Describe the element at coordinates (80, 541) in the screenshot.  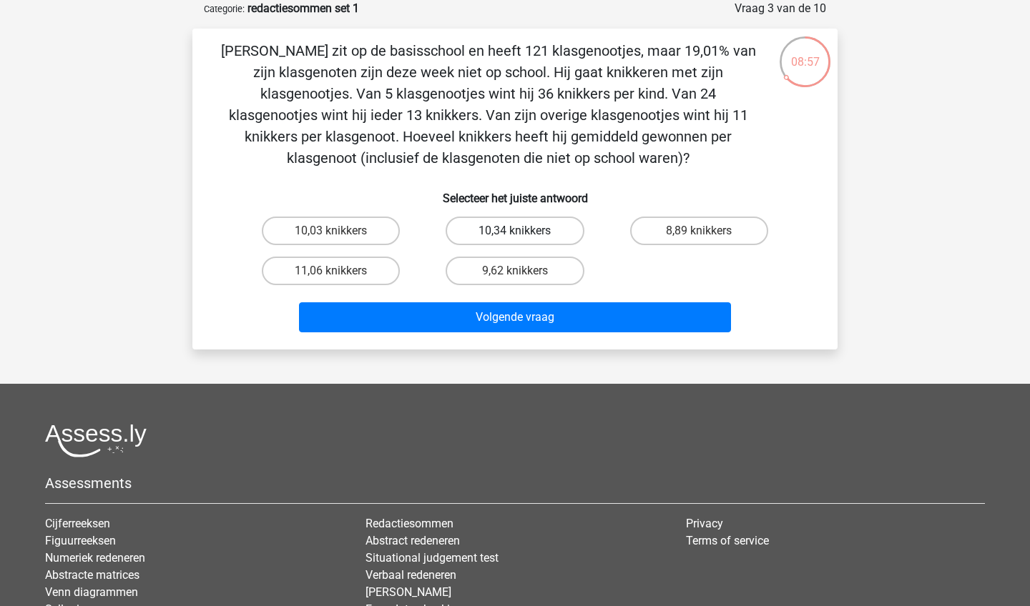
I see `a: Figuurreeksen` at that location.